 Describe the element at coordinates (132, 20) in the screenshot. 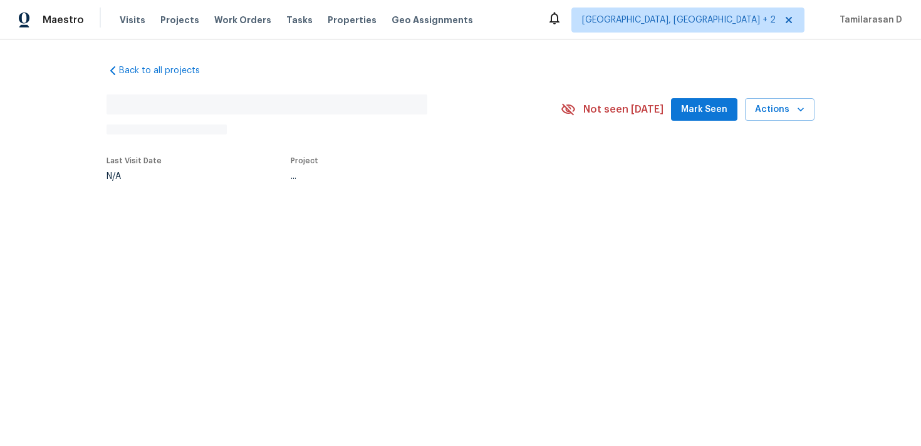

I see `span: Visits` at that location.